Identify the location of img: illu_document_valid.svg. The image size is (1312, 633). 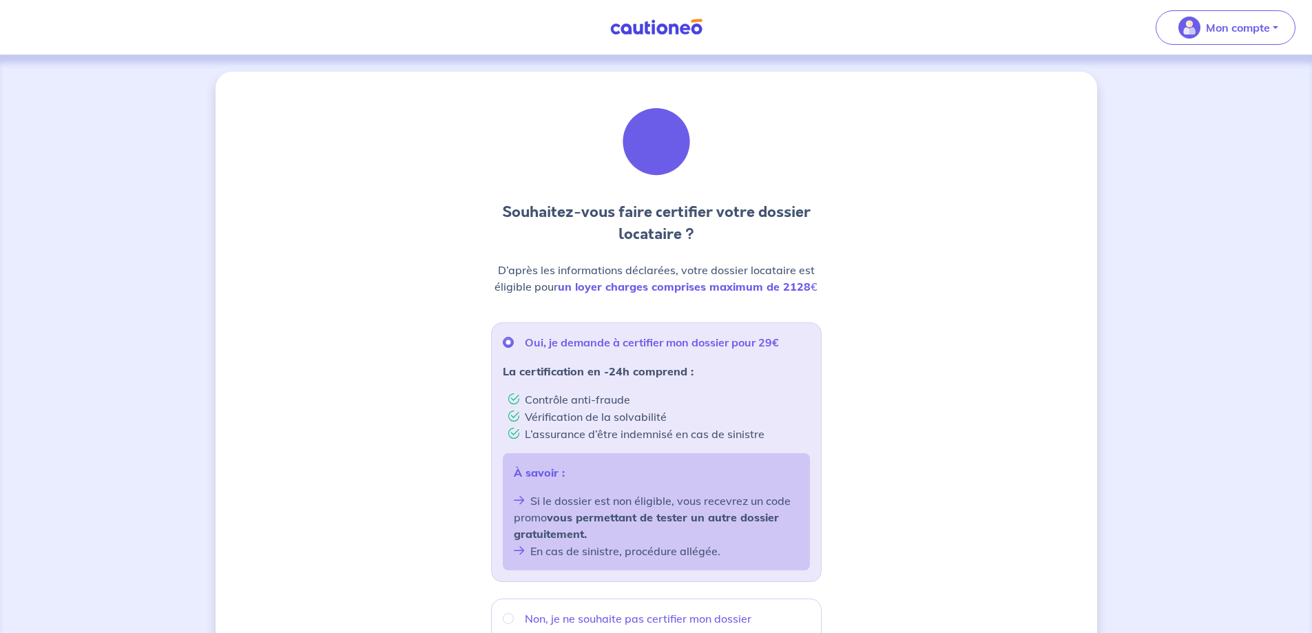
(656, 142).